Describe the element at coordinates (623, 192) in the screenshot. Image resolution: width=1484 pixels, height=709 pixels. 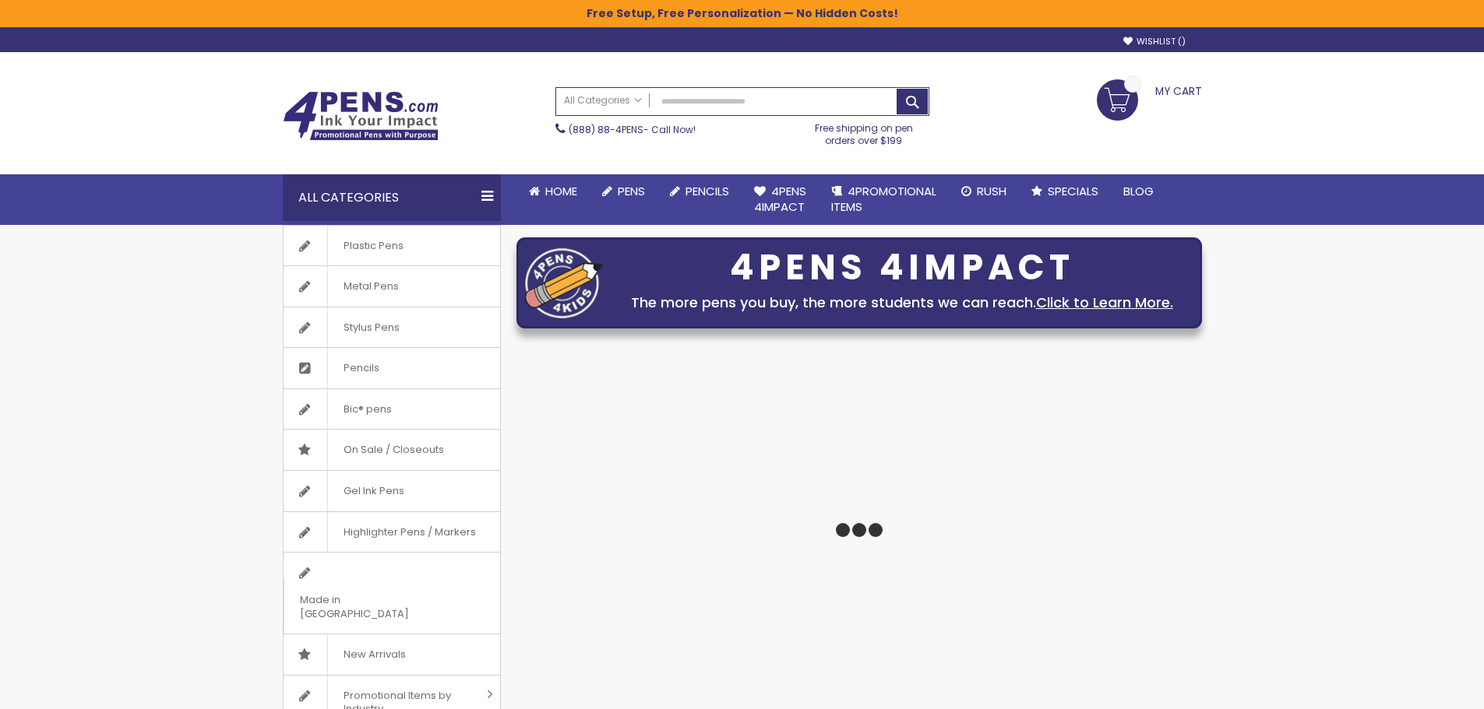
I see `a: Pens` at that location.